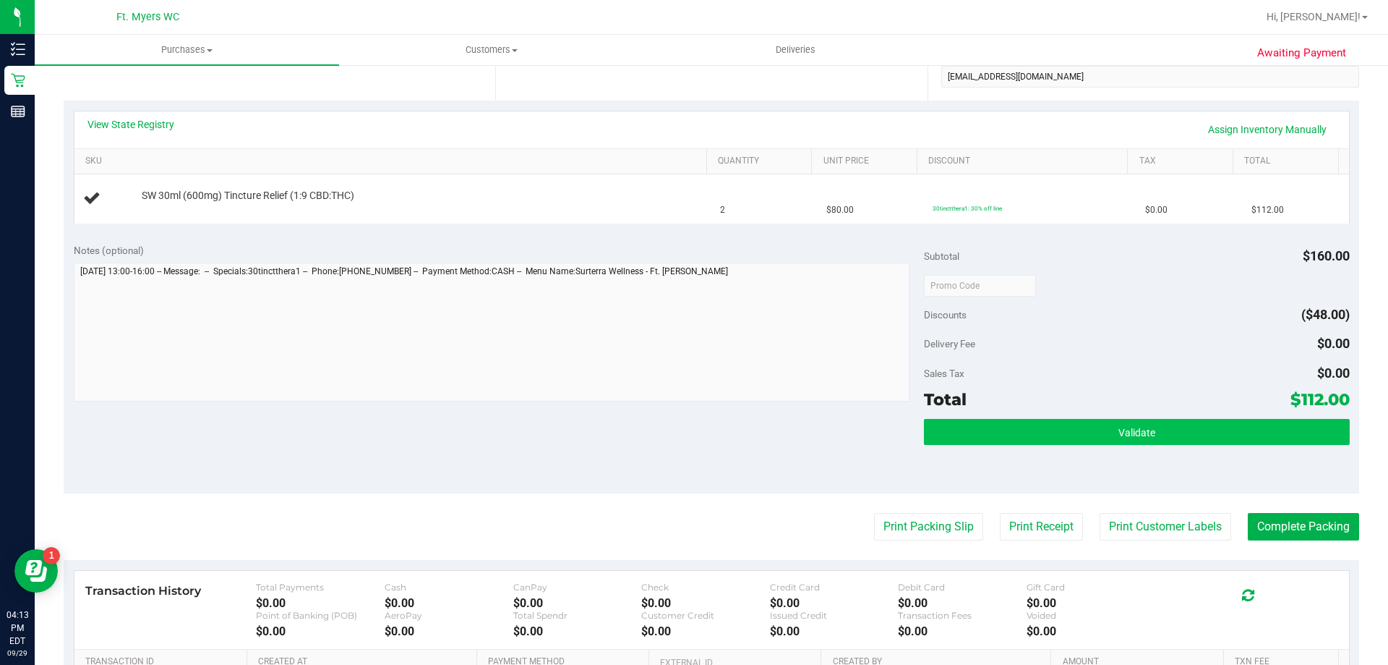 This screenshot has height=665, width=1388. Describe the element at coordinates (1091, 615) in the screenshot. I see `div: Voided` at that location.